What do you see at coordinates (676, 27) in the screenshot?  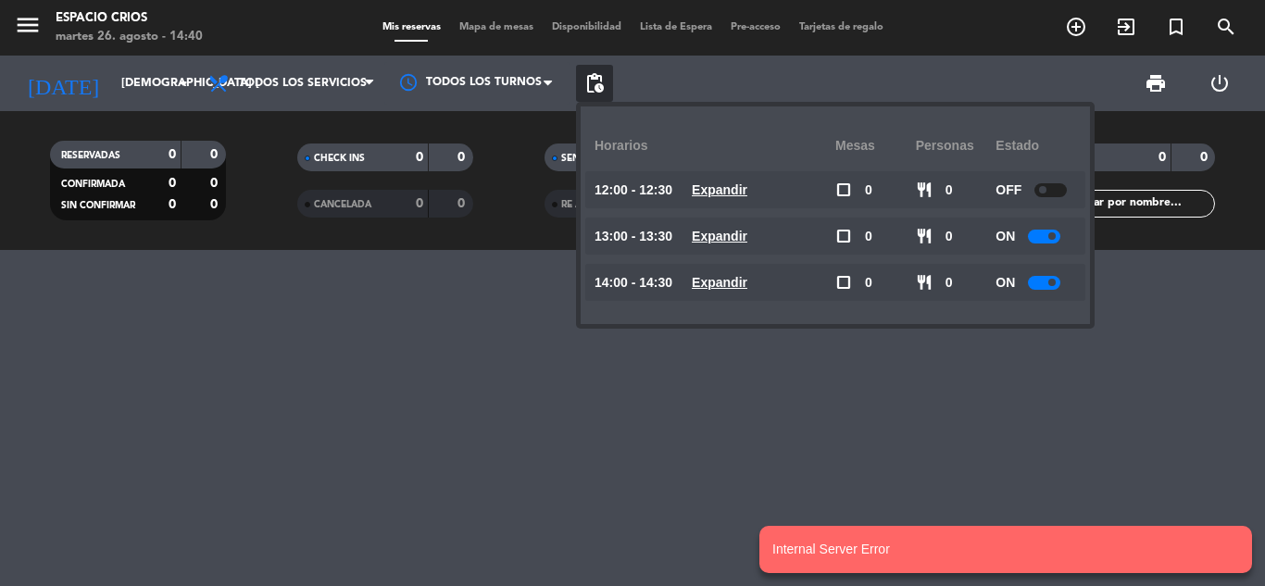 I see `span: Lista de Espera` at bounding box center [676, 27].